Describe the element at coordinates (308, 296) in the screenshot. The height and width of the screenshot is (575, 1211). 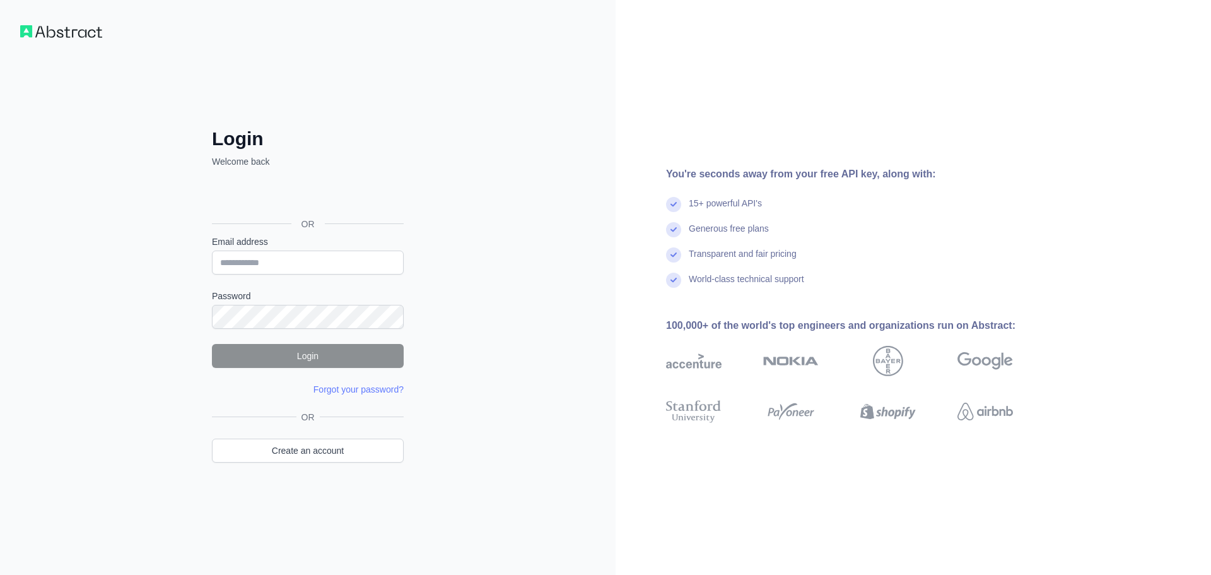
I see `label: Password` at that location.